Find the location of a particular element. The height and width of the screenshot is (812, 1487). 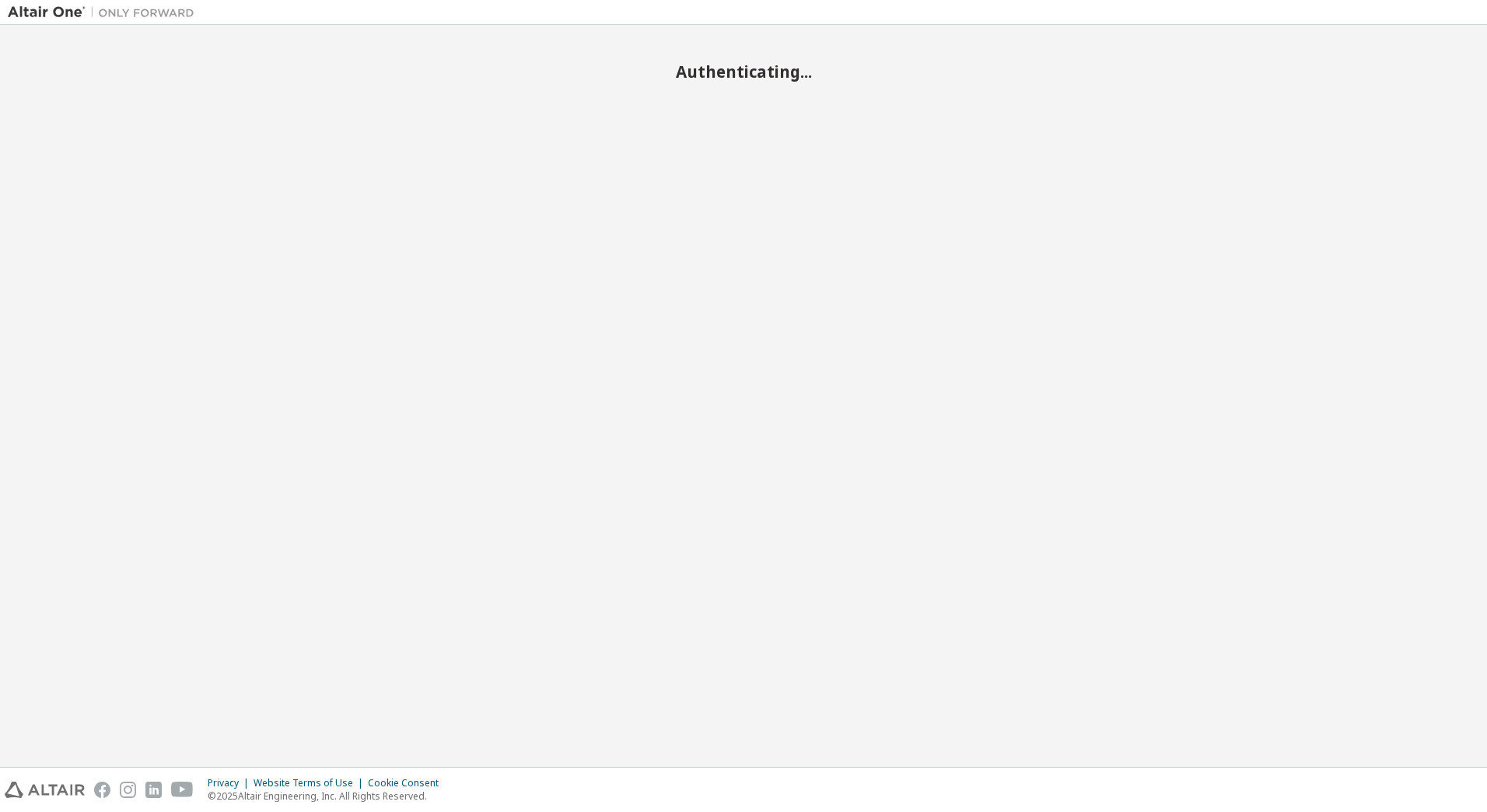

div: Cookie Consent is located at coordinates (408, 783).